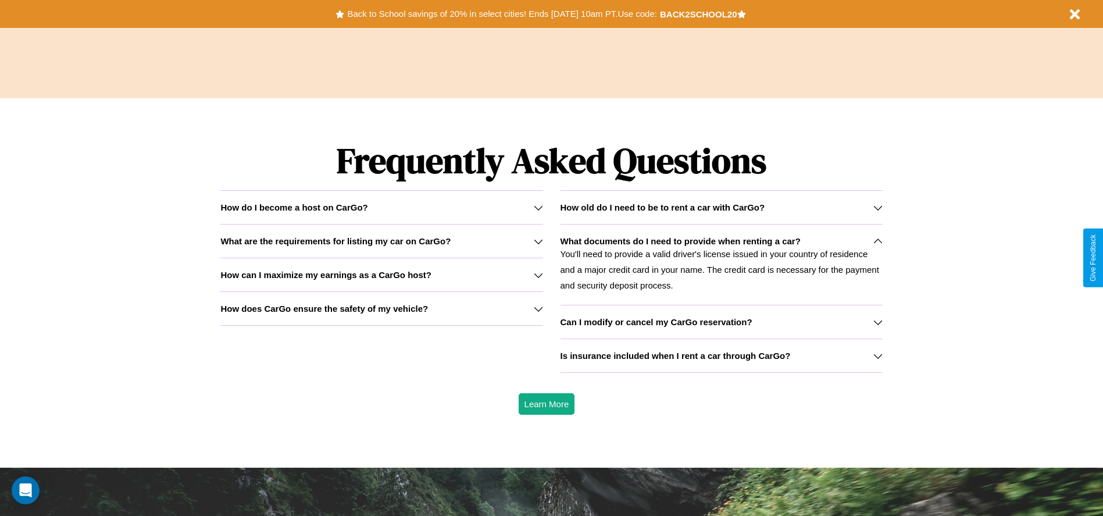 The width and height of the screenshot is (1103, 516). What do you see at coordinates (656, 321) in the screenshot?
I see `h3: Can I modify or cancel my CarGo reservation?` at bounding box center [656, 321].